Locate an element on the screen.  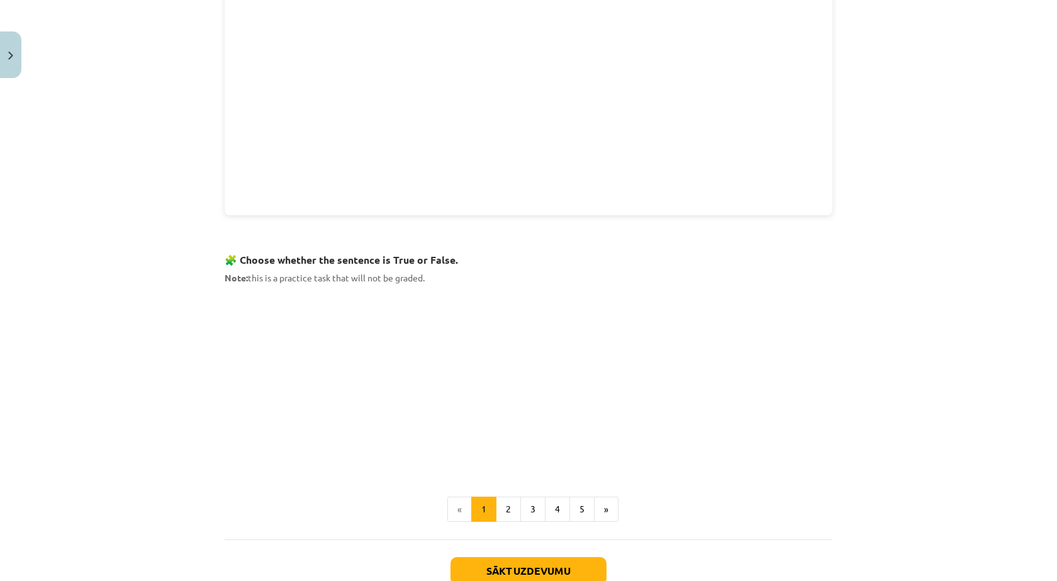
button: 4 is located at coordinates (557, 509).